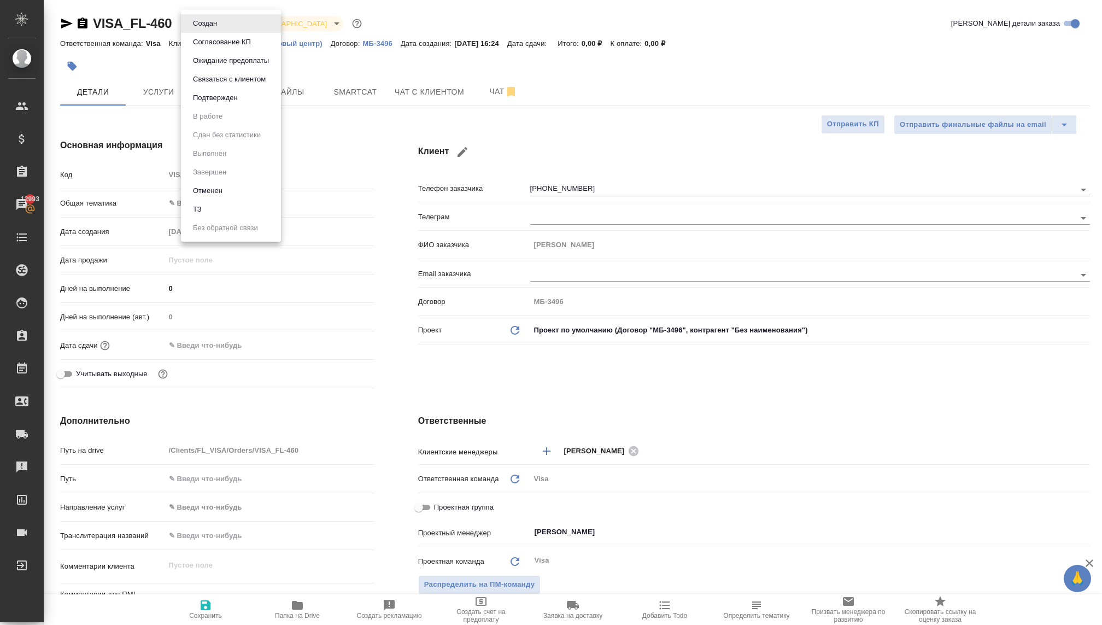 This screenshot has width=1102, height=625. Describe the element at coordinates (229, 79) in the screenshot. I see `button: Связаться с клиентом` at that location.